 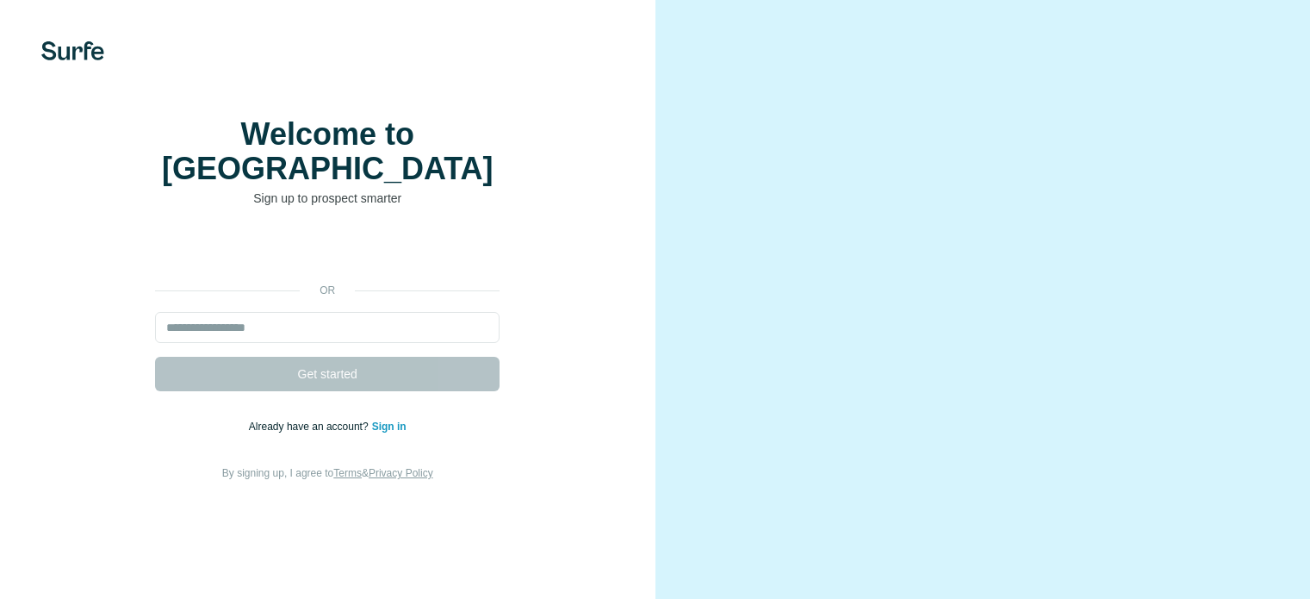 What do you see at coordinates (327, 473) in the screenshot?
I see `span: By signing up, I agree to &` at bounding box center [327, 473].